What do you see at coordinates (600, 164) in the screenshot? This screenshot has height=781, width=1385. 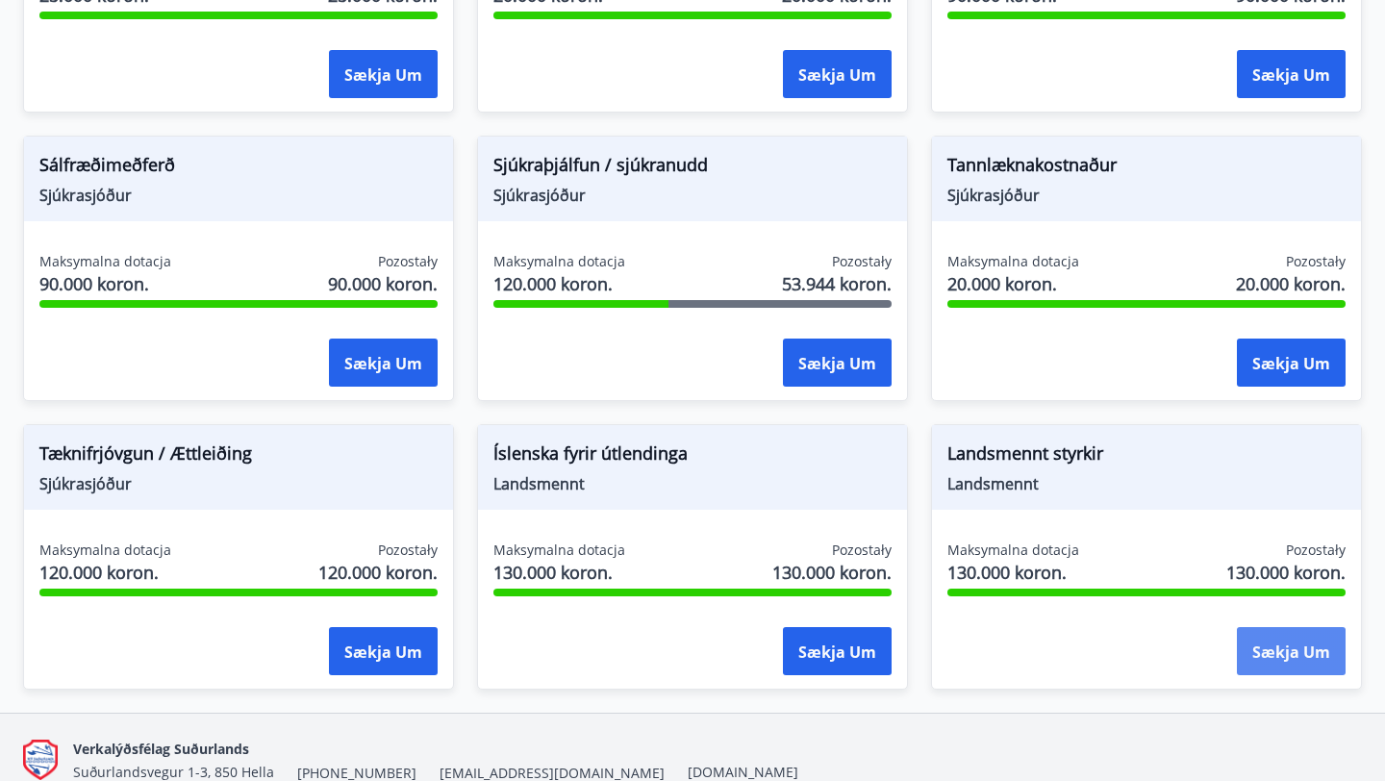 I see `font: Sjúkraþjálfun / sjúkranudd` at bounding box center [600, 164].